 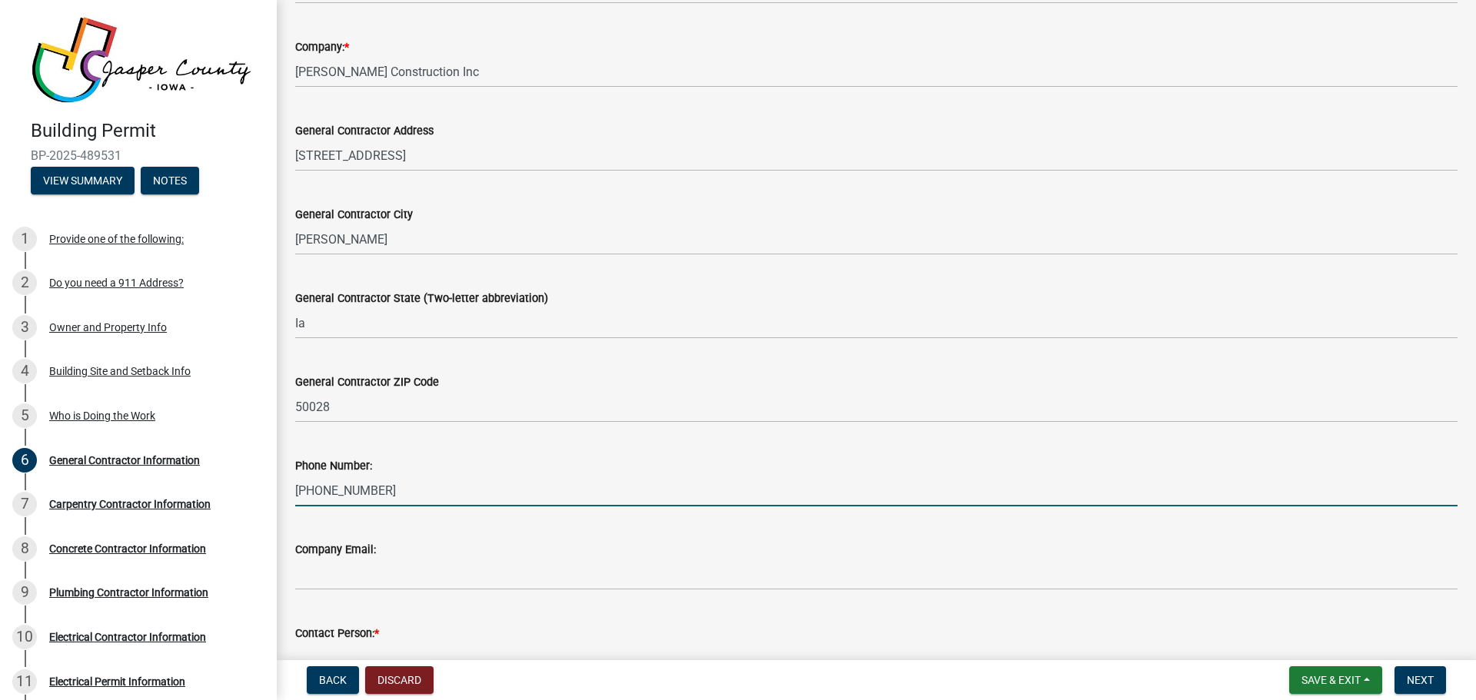 I want to click on div: 8, so click(x=25, y=549).